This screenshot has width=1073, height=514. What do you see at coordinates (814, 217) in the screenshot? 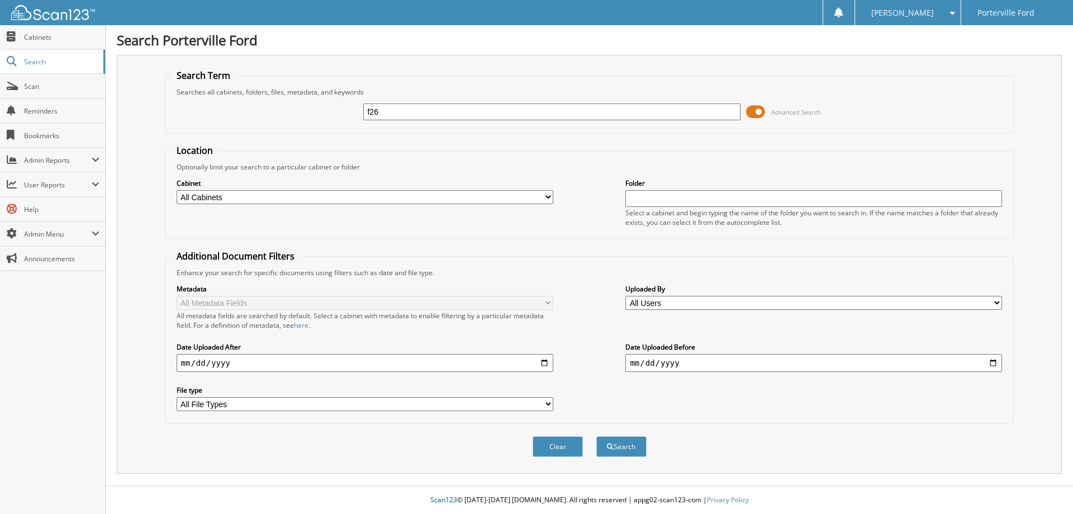
I see `div: Select a cabinet and begin typing the name of the folder you want to search in. If the name match...` at bounding box center [814, 217].